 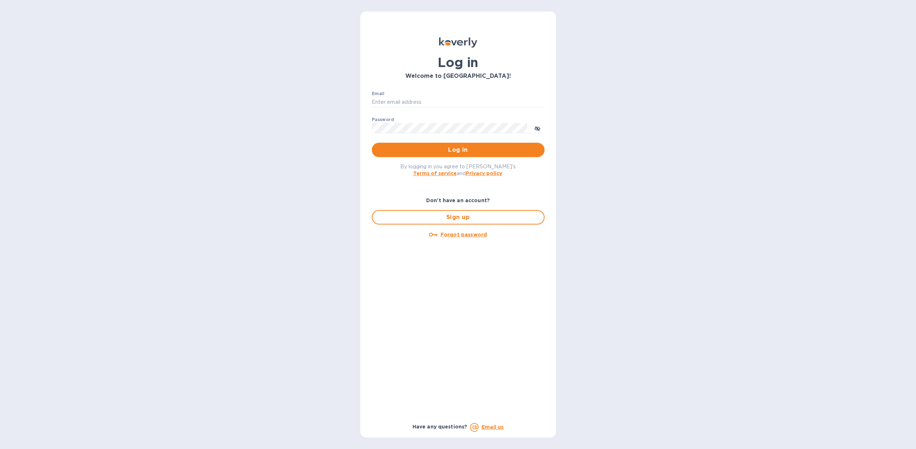 What do you see at coordinates (492, 427) in the screenshot?
I see `b: Email us` at bounding box center [492, 427].